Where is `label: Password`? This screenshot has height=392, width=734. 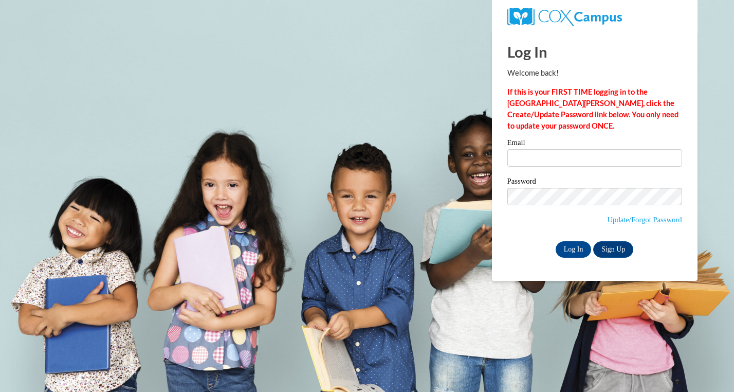 label: Password is located at coordinates (595, 183).